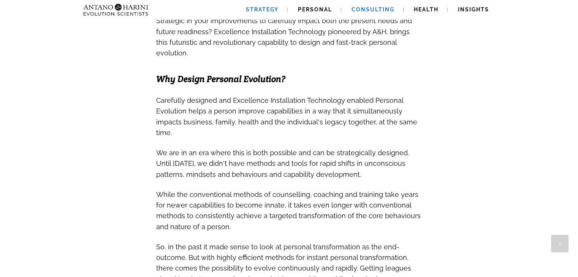  I want to click on span: Health, so click(426, 9).